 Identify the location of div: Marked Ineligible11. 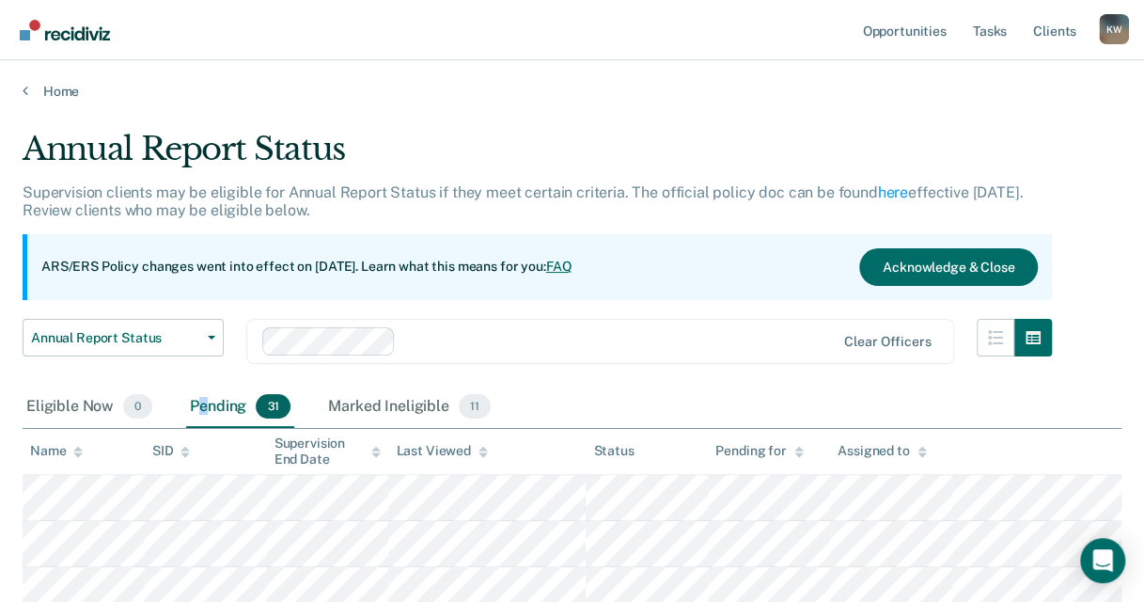
(409, 407).